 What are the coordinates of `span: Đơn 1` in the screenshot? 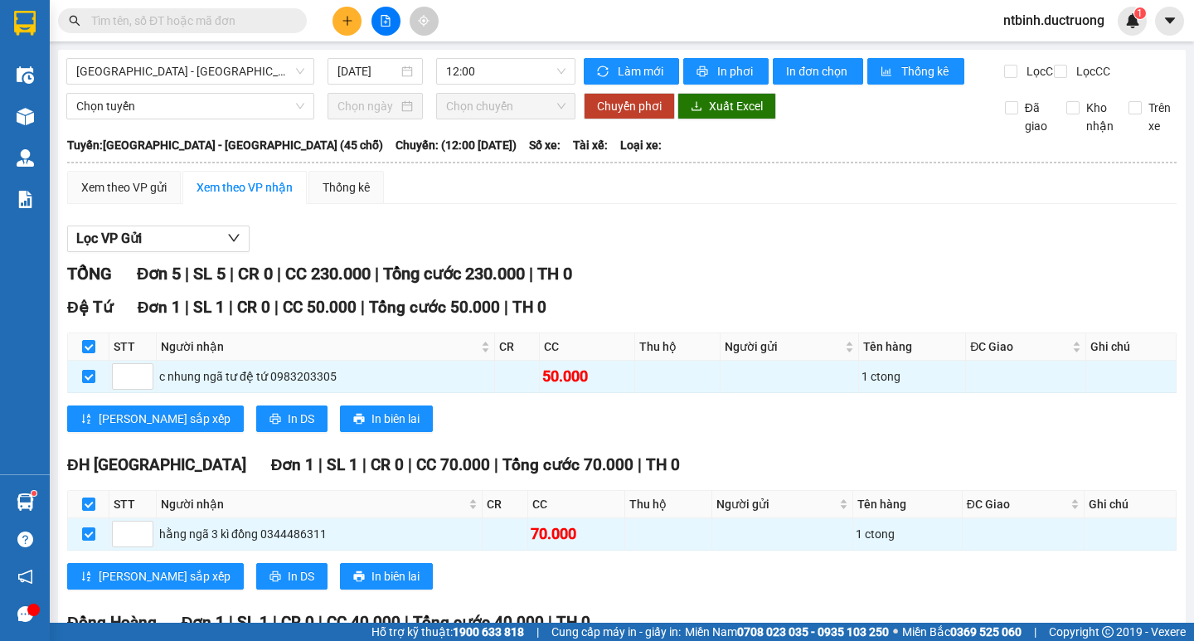 It's located at (203, 622).